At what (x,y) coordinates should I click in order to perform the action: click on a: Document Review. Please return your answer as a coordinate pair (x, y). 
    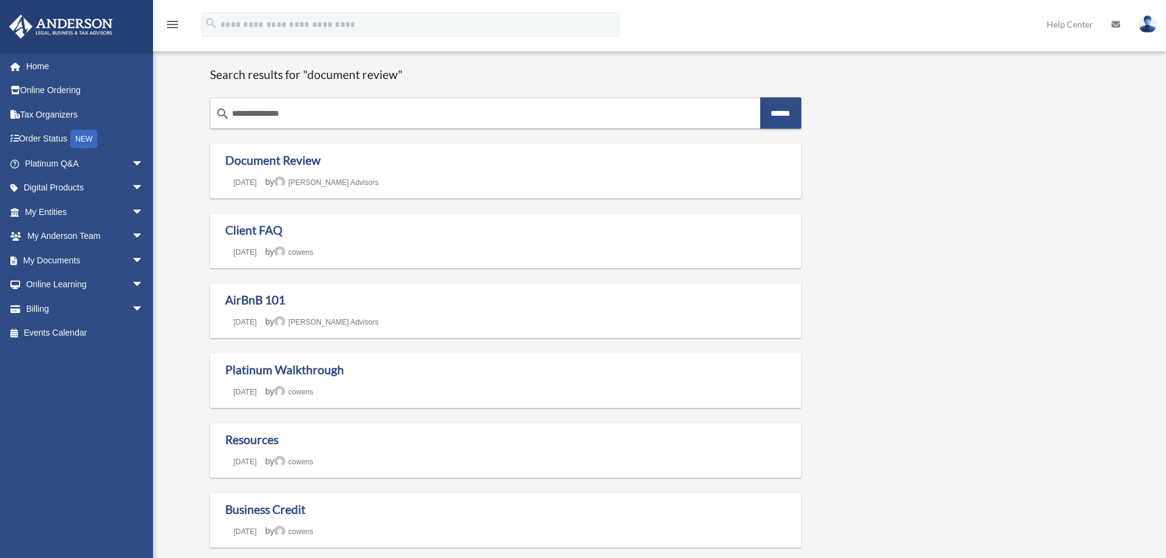
    Looking at the image, I should click on (273, 160).